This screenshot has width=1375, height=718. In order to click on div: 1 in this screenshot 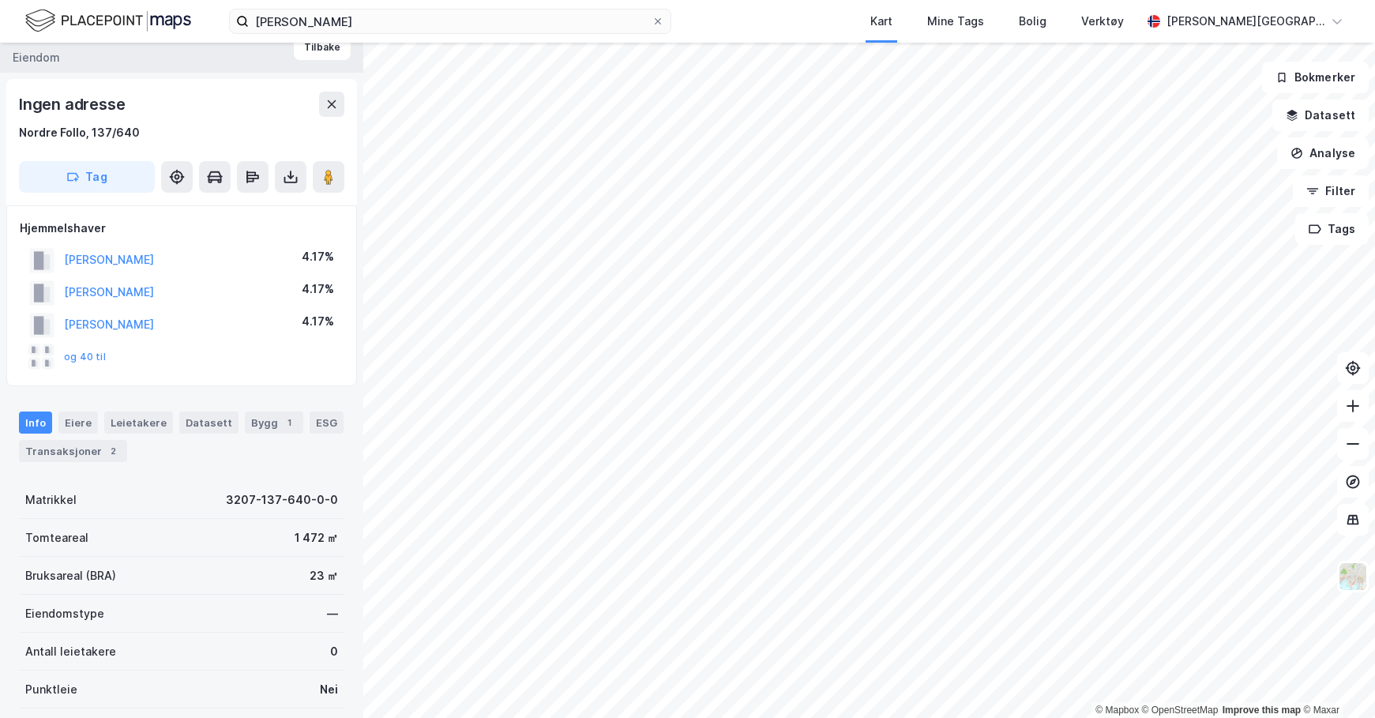, I will do `click(289, 423)`.